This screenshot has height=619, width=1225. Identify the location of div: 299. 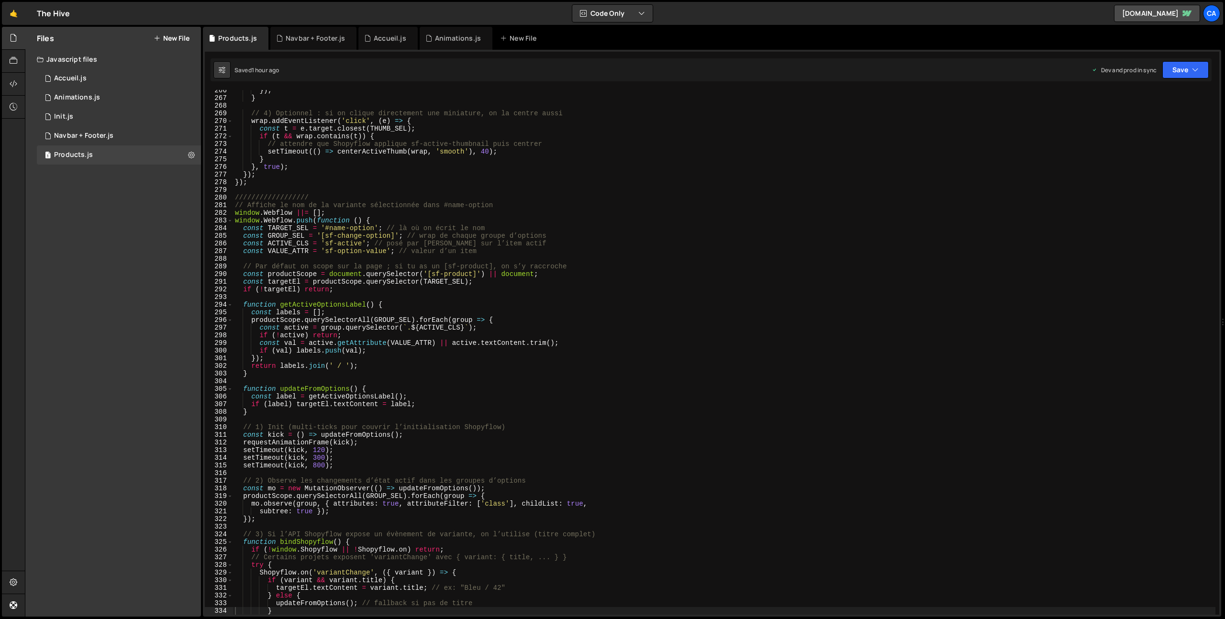
(219, 343).